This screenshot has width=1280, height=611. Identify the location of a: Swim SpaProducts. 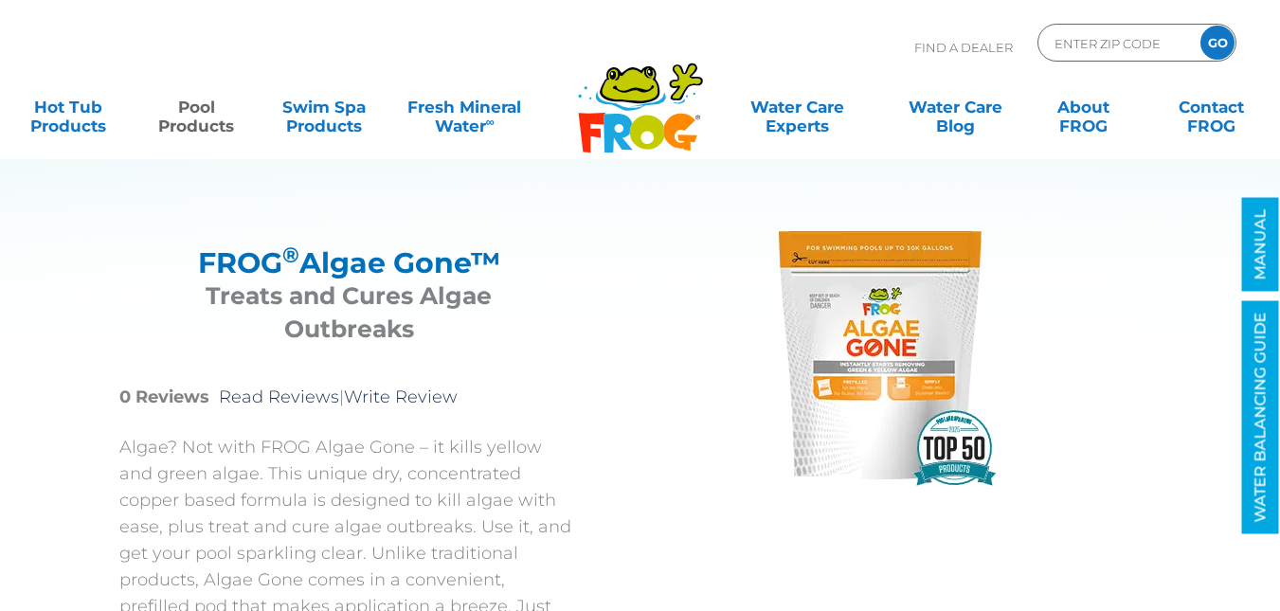
(324, 107).